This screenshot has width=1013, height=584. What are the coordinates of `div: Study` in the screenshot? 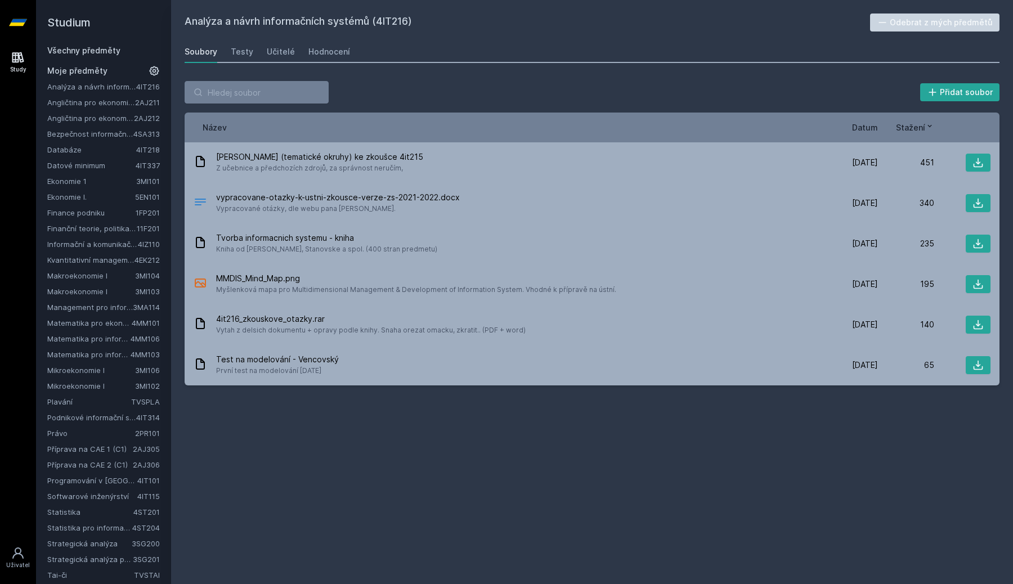 It's located at (18, 69).